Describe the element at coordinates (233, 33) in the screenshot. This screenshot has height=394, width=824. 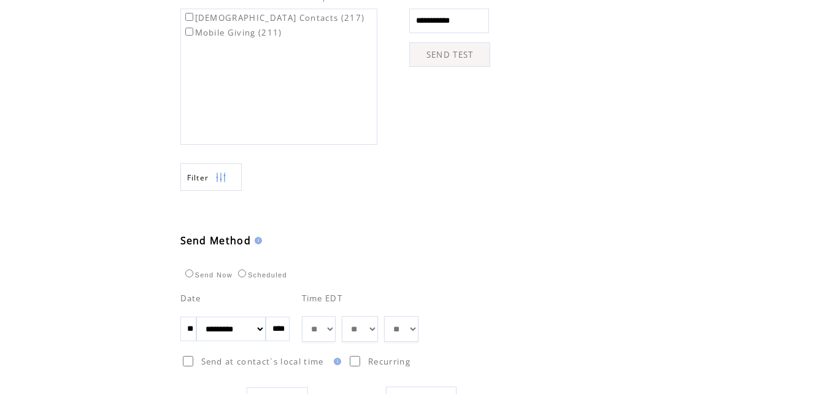
I see `label: Mobile Giving (211)` at that location.